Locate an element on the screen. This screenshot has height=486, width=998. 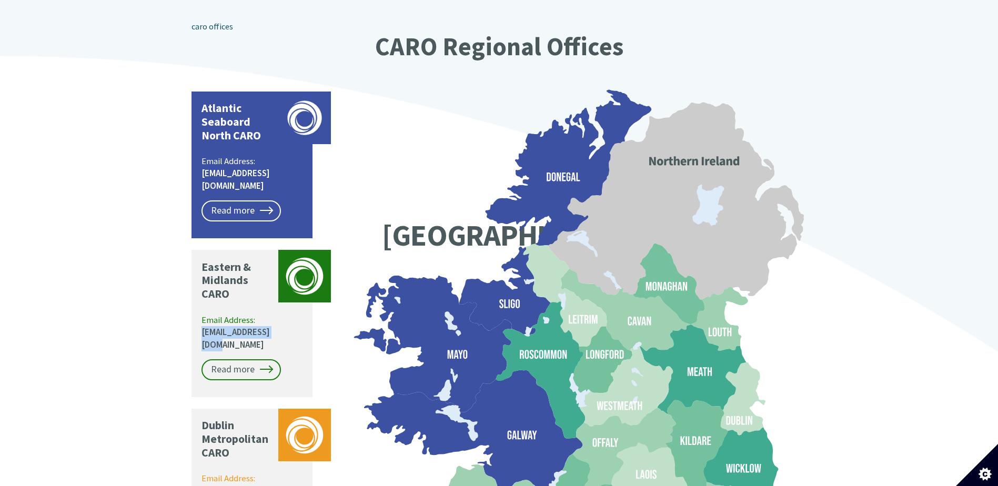
p: Dublin Metropolitan CARO is located at coordinates (237, 439).